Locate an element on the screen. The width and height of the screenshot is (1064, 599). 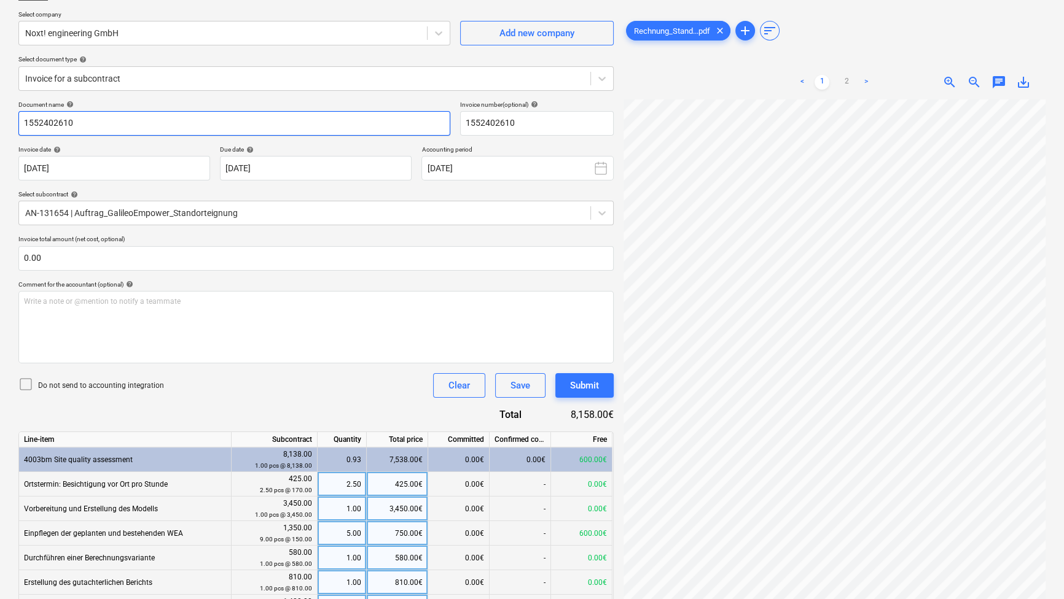
span: 4003bm Site quality assessment is located at coordinates (78, 460).